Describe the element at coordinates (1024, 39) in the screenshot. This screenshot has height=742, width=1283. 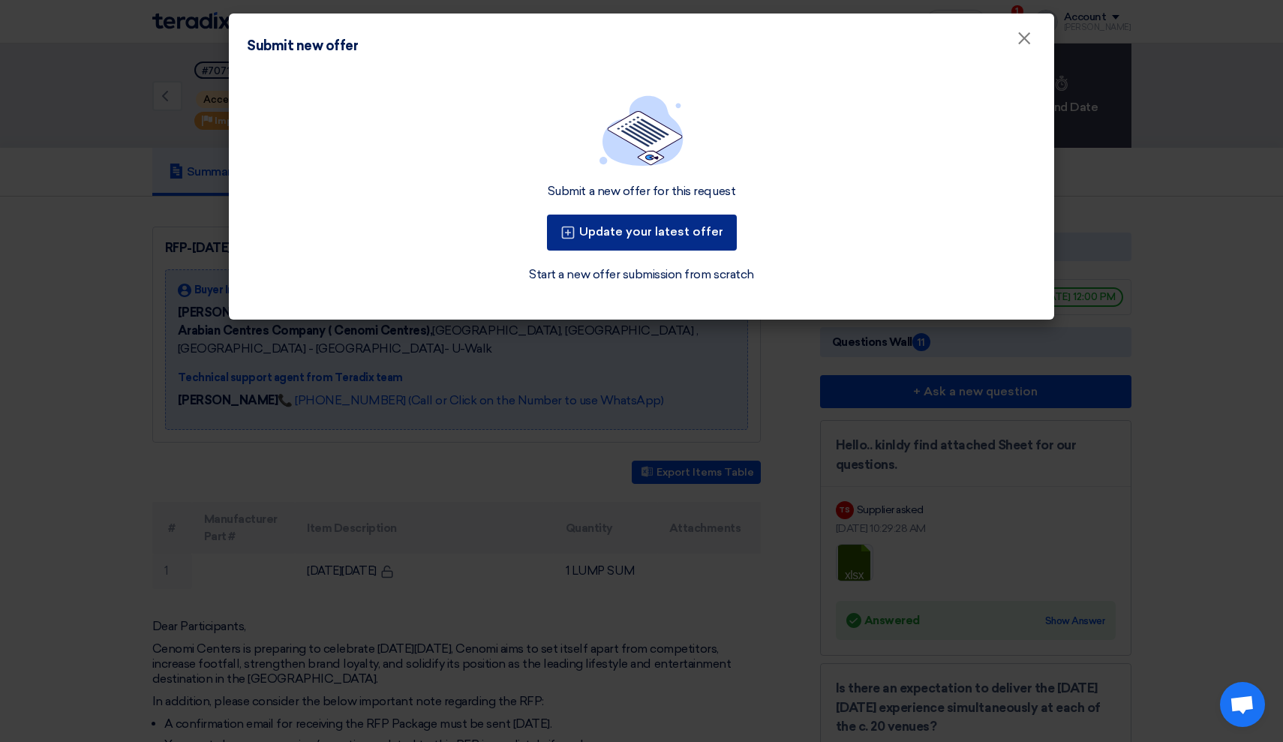
I see `button: Close` at that location.